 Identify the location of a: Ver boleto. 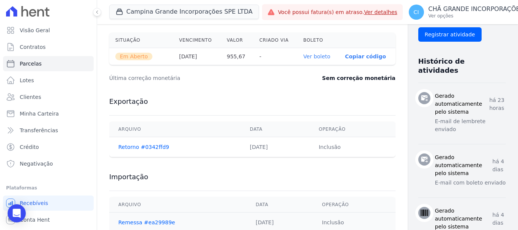
(317, 57).